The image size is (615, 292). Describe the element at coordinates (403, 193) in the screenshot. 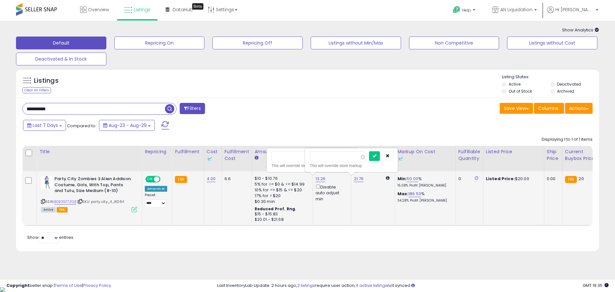

I see `b: Max:` at that location.